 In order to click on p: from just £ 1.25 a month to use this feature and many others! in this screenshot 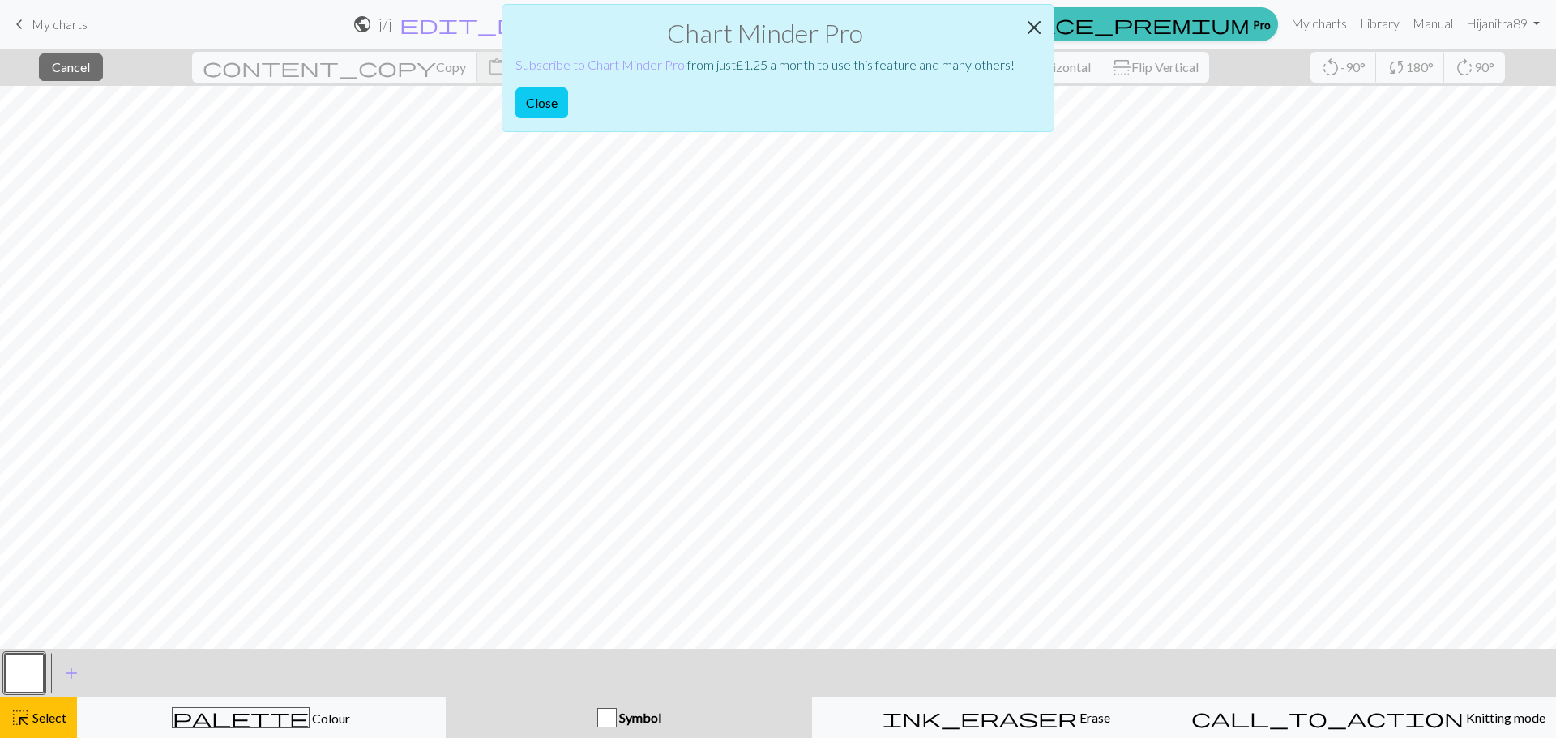, I will do `click(765, 65)`.